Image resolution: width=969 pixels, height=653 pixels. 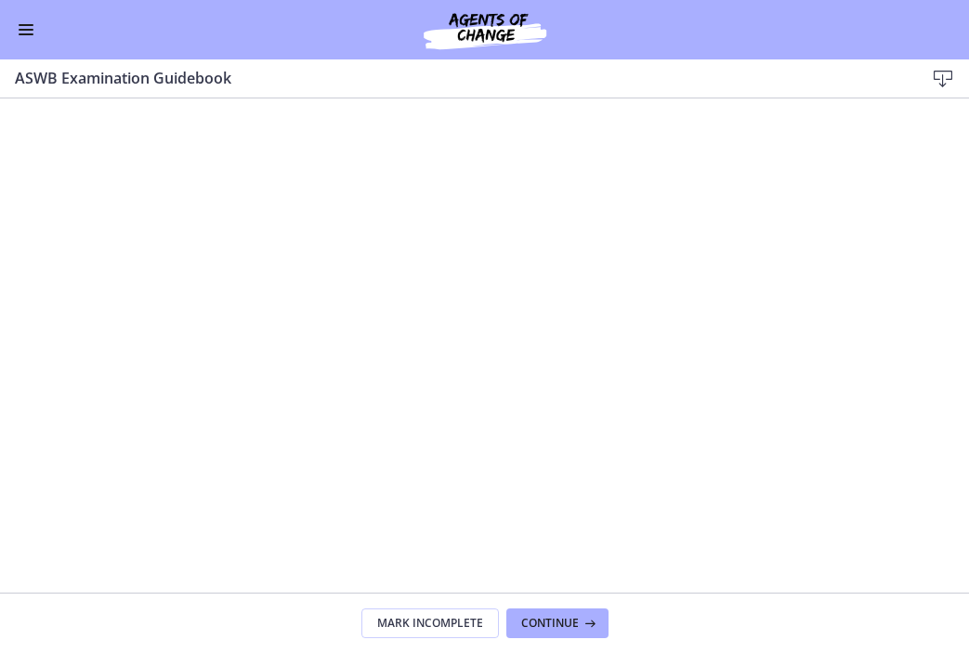 What do you see at coordinates (430, 624) in the screenshot?
I see `span: Mark Incomplete` at bounding box center [430, 624].